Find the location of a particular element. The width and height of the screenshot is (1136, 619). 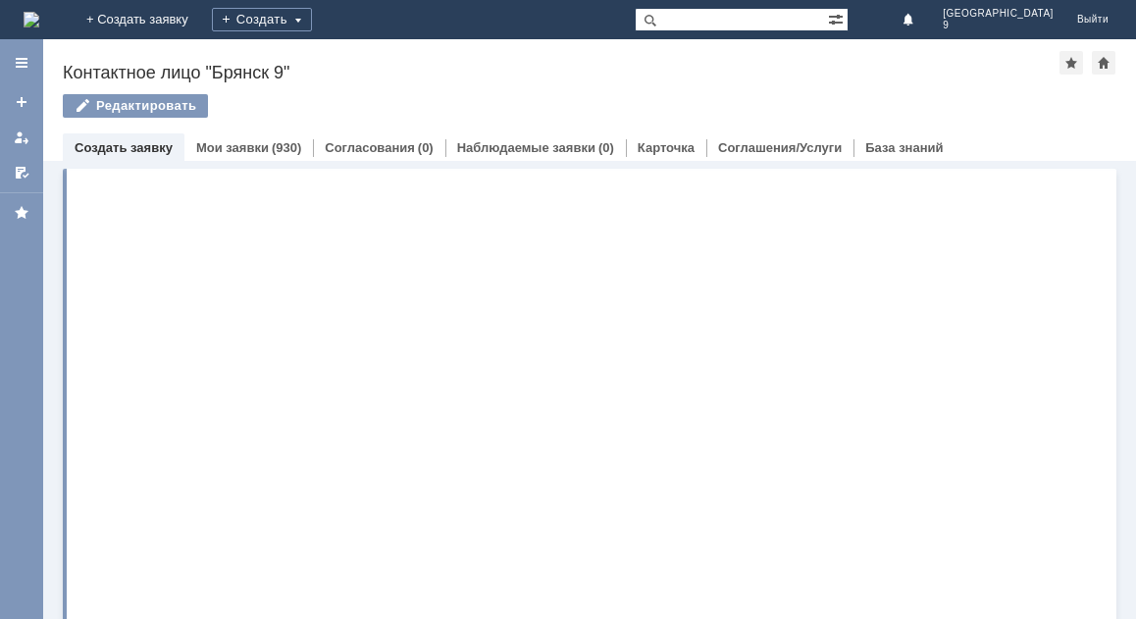

div: Сделать домашней страницей is located at coordinates (1104, 63).